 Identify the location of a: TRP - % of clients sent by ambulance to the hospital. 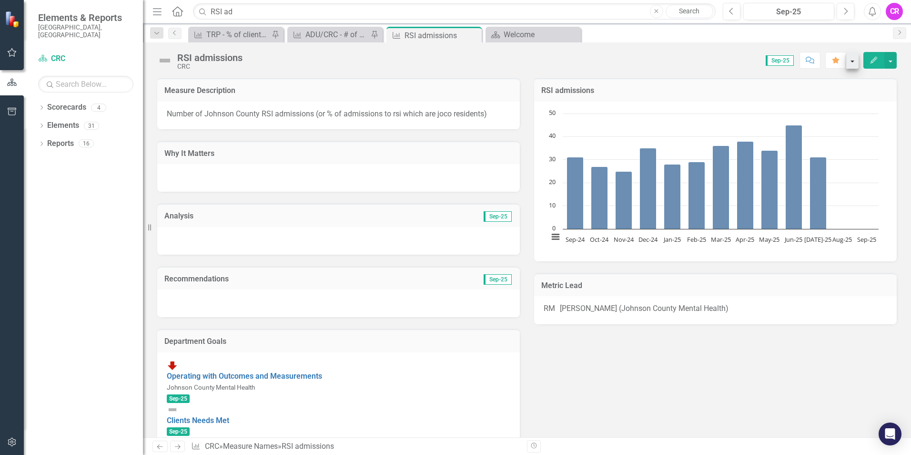
(230, 34).